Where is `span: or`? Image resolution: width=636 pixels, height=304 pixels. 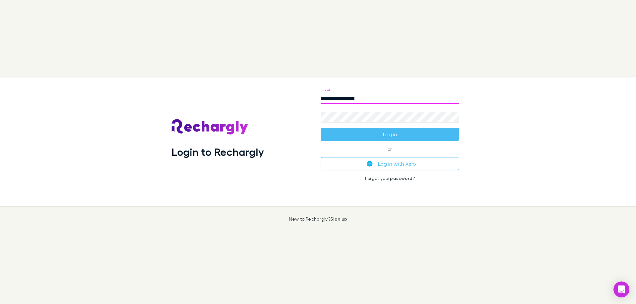 span: or is located at coordinates (390, 149).